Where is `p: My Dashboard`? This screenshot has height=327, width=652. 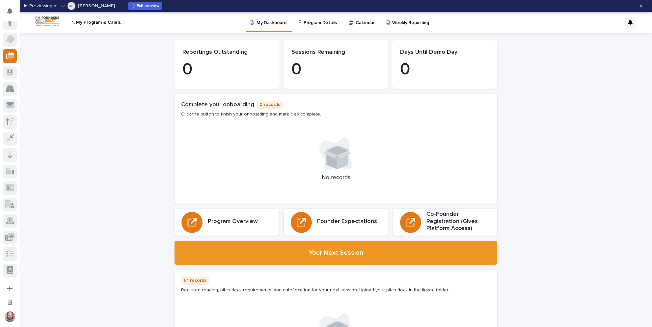 p: My Dashboard is located at coordinates (271, 19).